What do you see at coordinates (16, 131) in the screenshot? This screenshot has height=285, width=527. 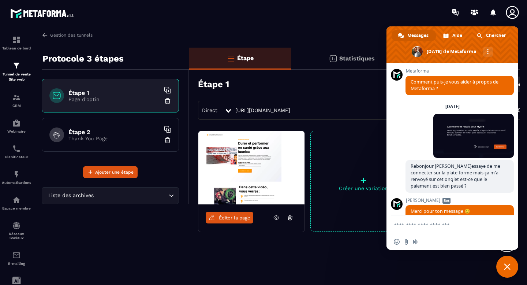 I see `p: Webinaire` at bounding box center [16, 131].